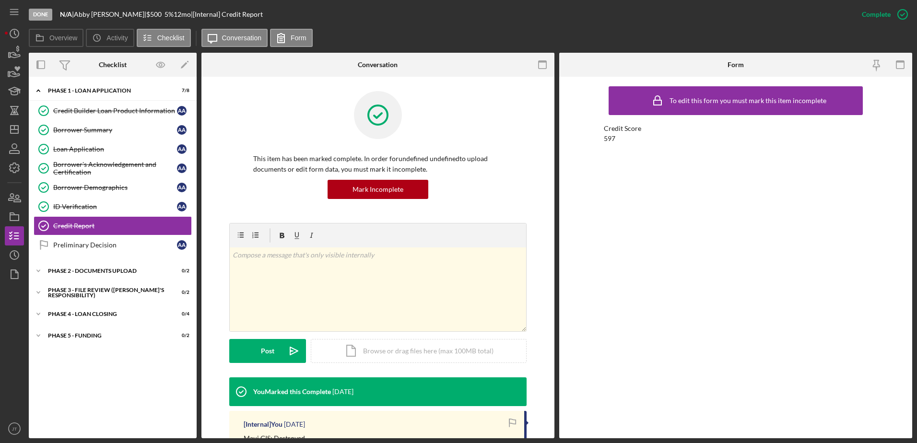 The height and width of the screenshot is (443, 917). What do you see at coordinates (182, 14) in the screenshot?
I see `div: 12 mo` at bounding box center [182, 14].